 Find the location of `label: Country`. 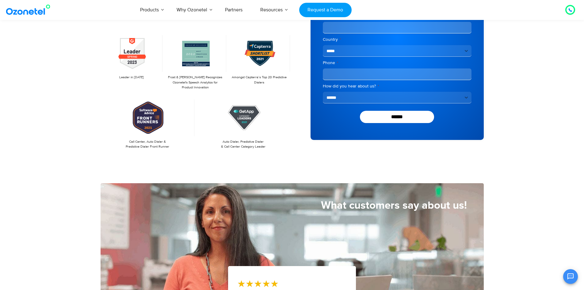

label: Country is located at coordinates (397, 40).